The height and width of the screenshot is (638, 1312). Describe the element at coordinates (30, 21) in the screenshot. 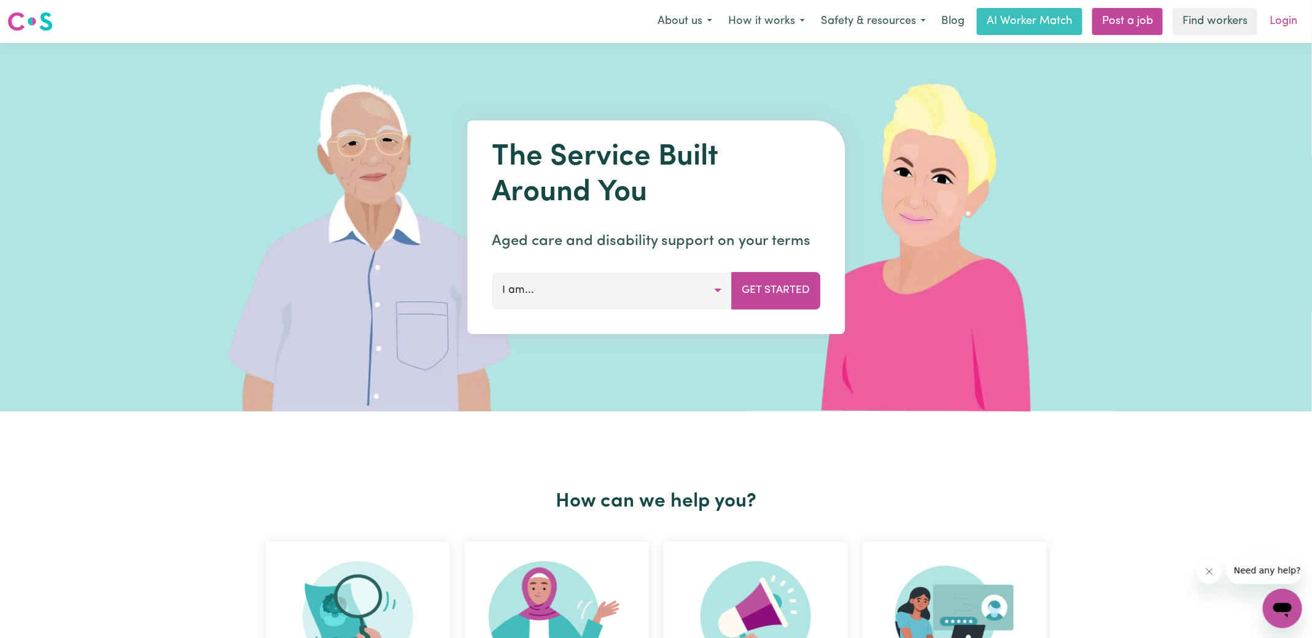

I see `a: Careseekers logo` at that location.